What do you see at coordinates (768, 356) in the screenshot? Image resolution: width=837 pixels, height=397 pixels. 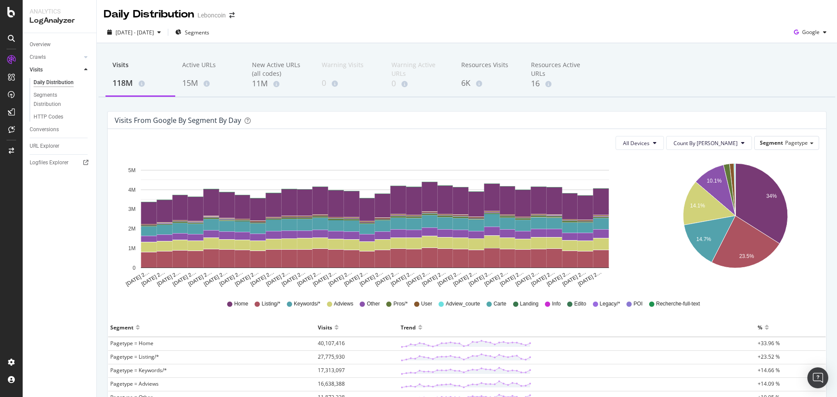 I see `span: +23.52 %` at bounding box center [768, 356].